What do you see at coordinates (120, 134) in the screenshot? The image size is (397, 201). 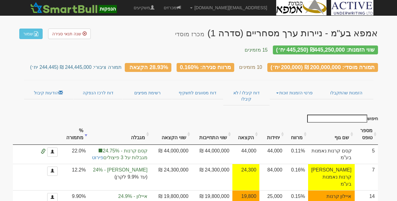 I see `th: מגבלה: activate to sort column ascending` at bounding box center [120, 134].